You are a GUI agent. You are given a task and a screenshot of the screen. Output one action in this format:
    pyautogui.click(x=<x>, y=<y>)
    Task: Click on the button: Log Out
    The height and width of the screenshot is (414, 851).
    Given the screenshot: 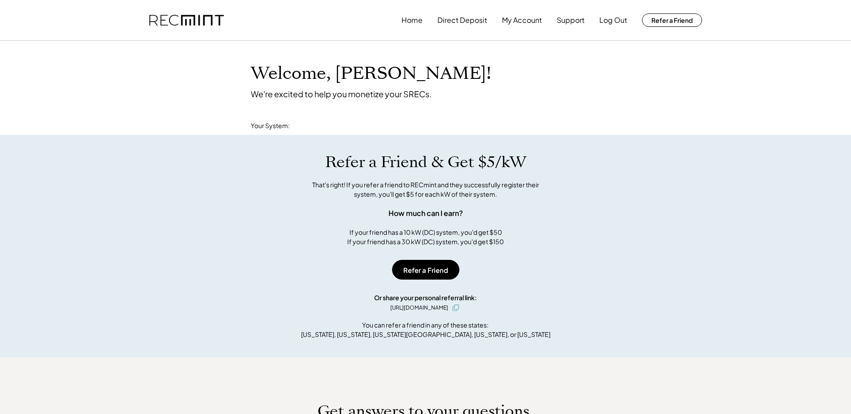 What is the action you would take?
    pyautogui.click(x=613, y=20)
    